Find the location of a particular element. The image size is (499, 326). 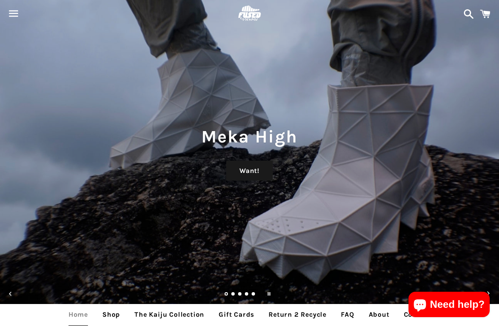

a: Return 2 Recycle is located at coordinates (297, 315).